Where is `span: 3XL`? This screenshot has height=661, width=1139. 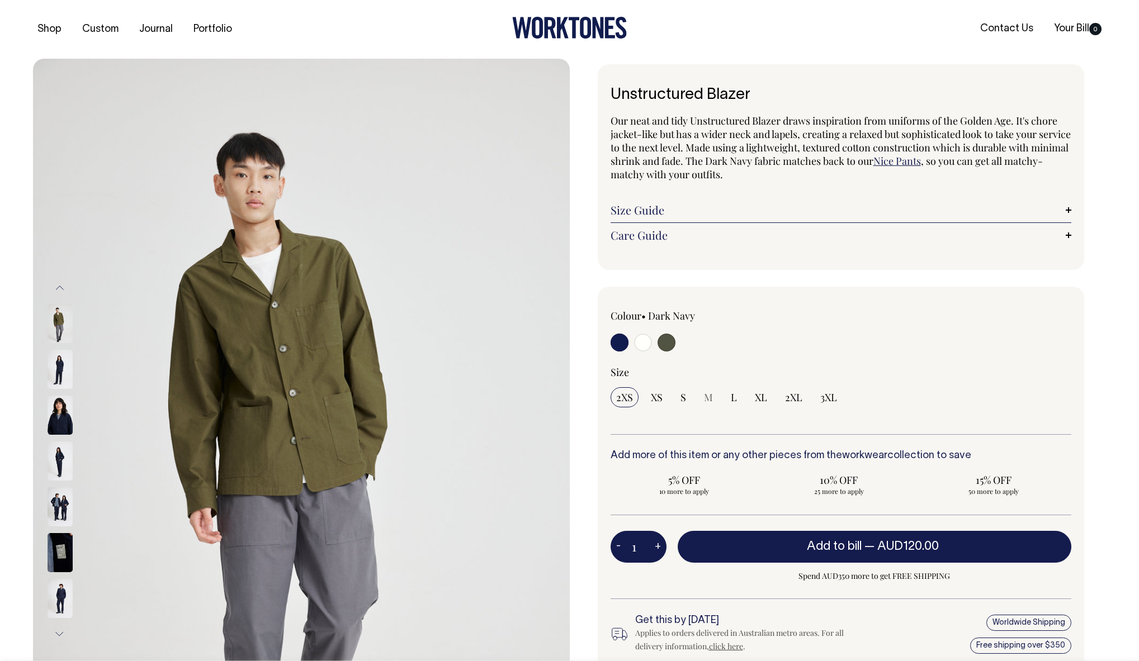
span: 3XL is located at coordinates (828, 397).